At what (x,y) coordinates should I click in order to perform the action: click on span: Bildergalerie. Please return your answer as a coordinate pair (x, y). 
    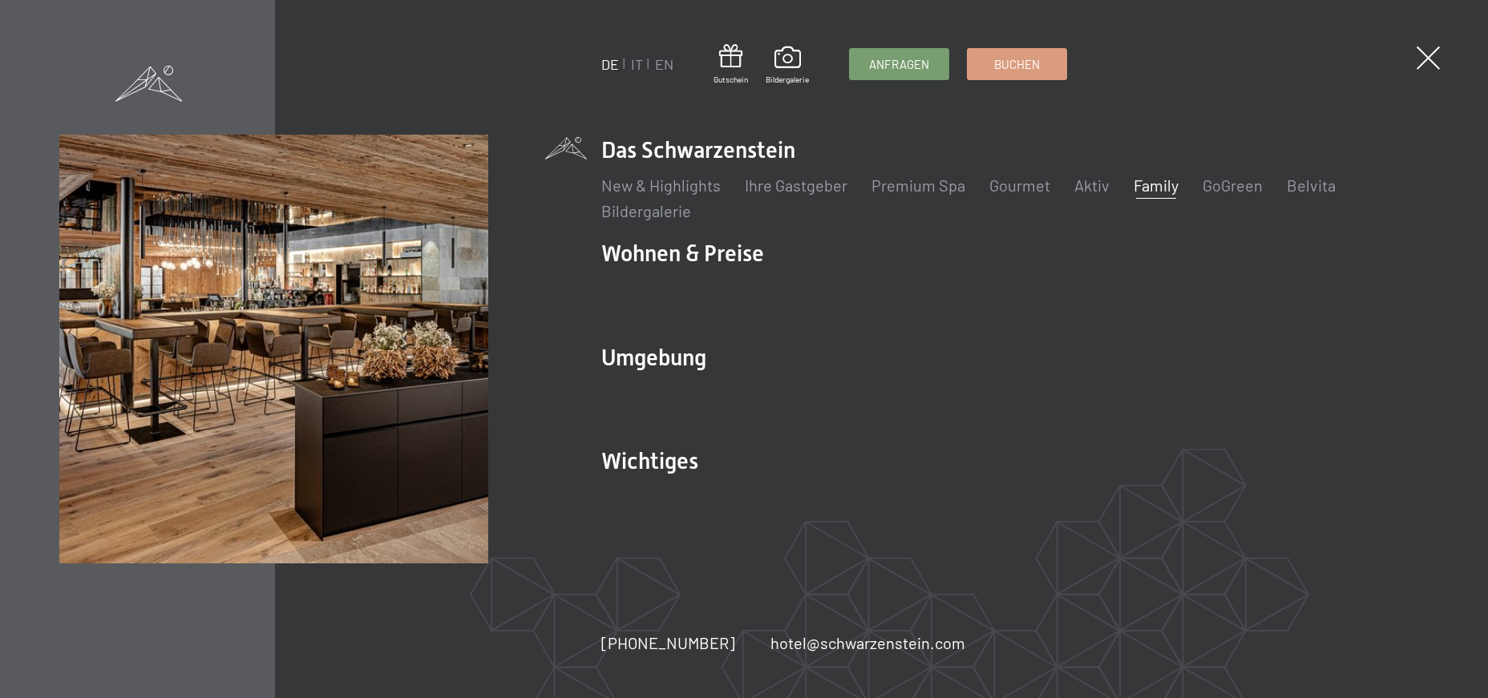
    Looking at the image, I should click on (787, 79).